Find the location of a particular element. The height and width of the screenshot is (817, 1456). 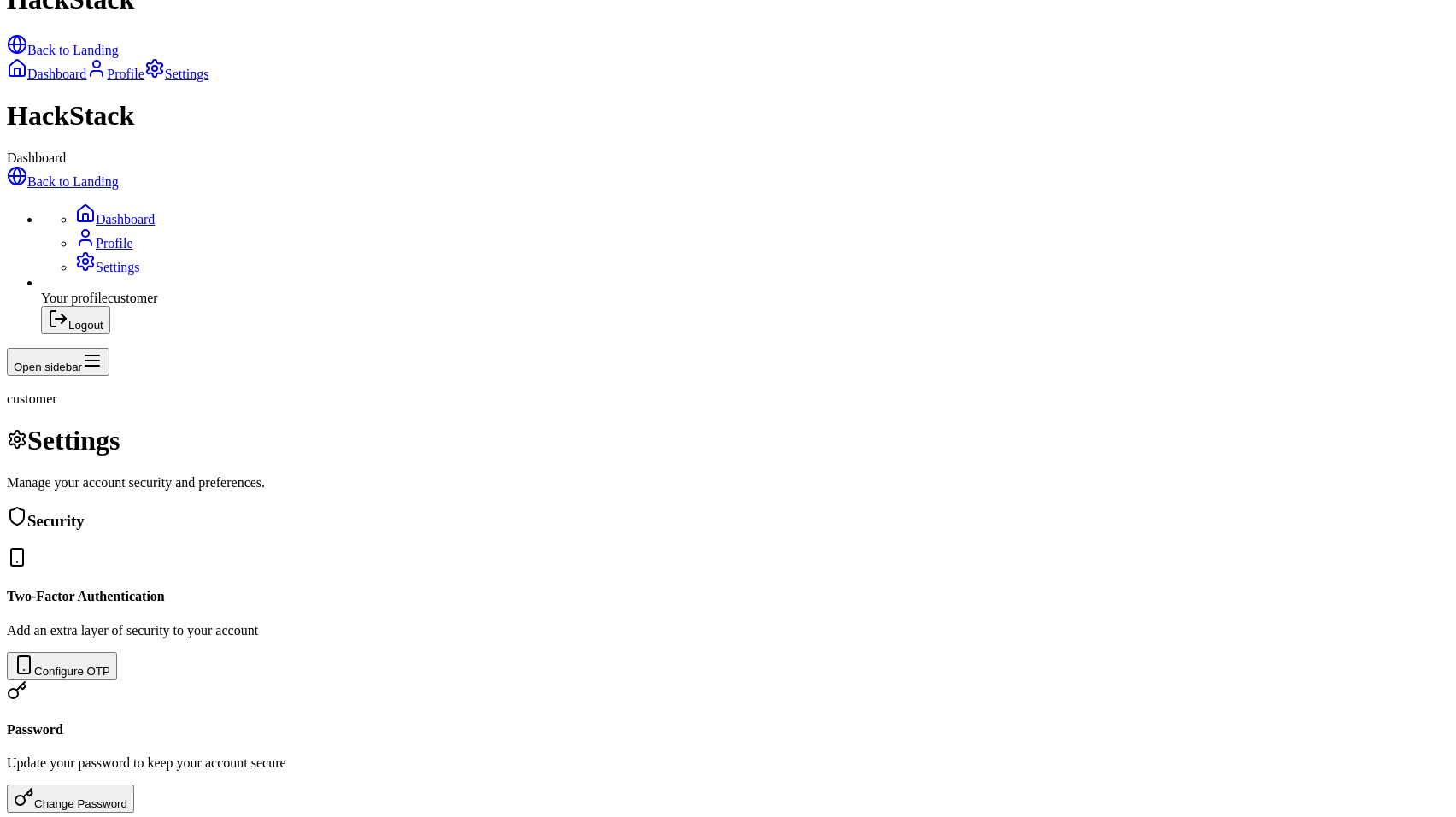

h1: Settings is located at coordinates (728, 440).